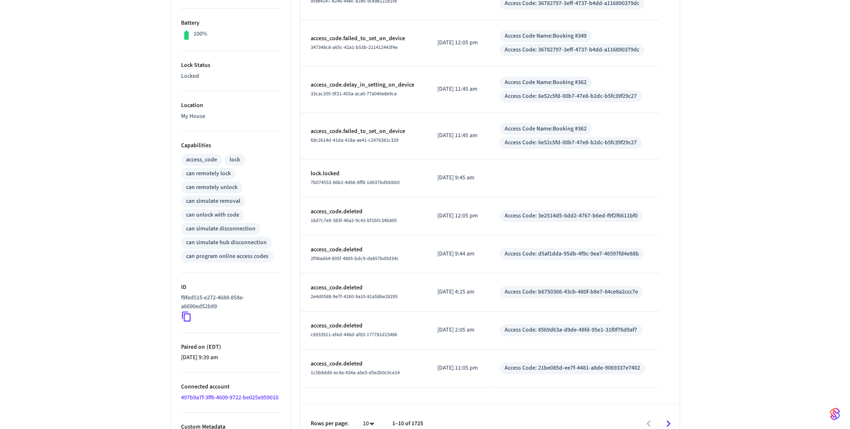 This screenshot has height=429, width=850. What do you see at coordinates (231, 347) in the screenshot?
I see `p: Paired on` at bounding box center [231, 347].